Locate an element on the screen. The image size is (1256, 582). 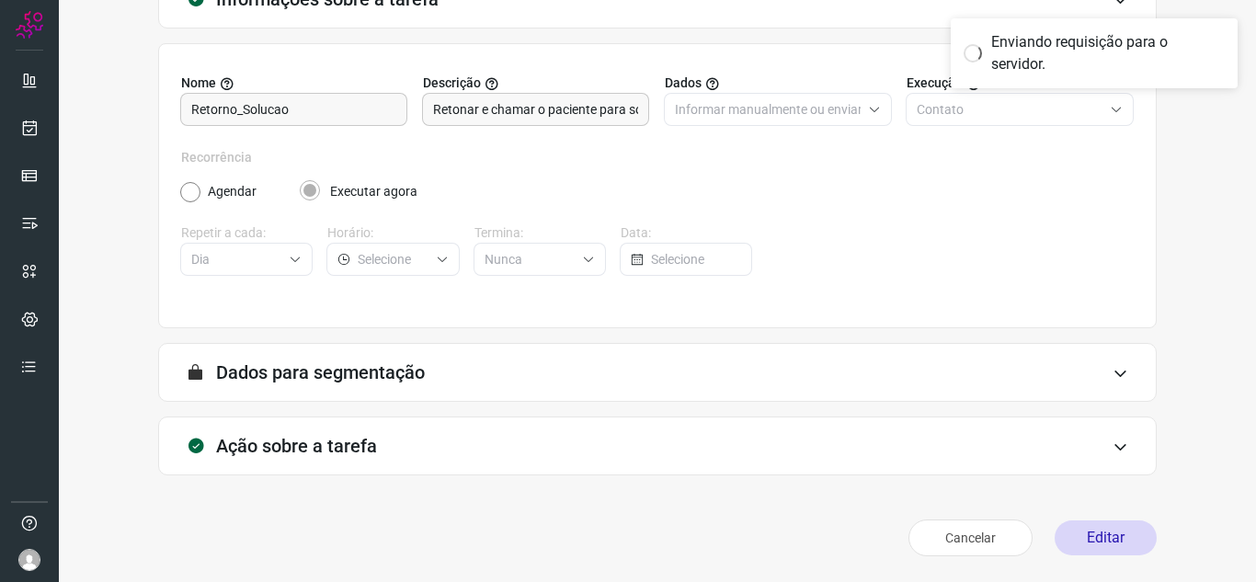
img: avatar-user-boy.jpg is located at coordinates (29, 560).